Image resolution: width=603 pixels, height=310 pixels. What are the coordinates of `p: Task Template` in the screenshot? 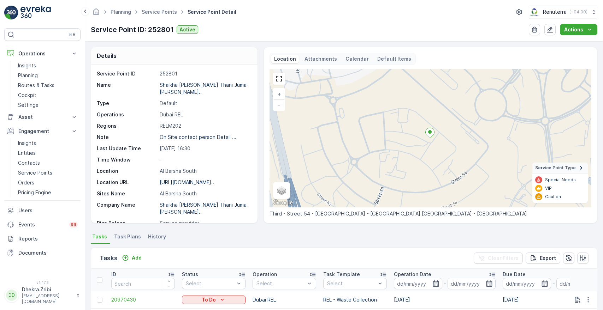 It's located at (341, 275).